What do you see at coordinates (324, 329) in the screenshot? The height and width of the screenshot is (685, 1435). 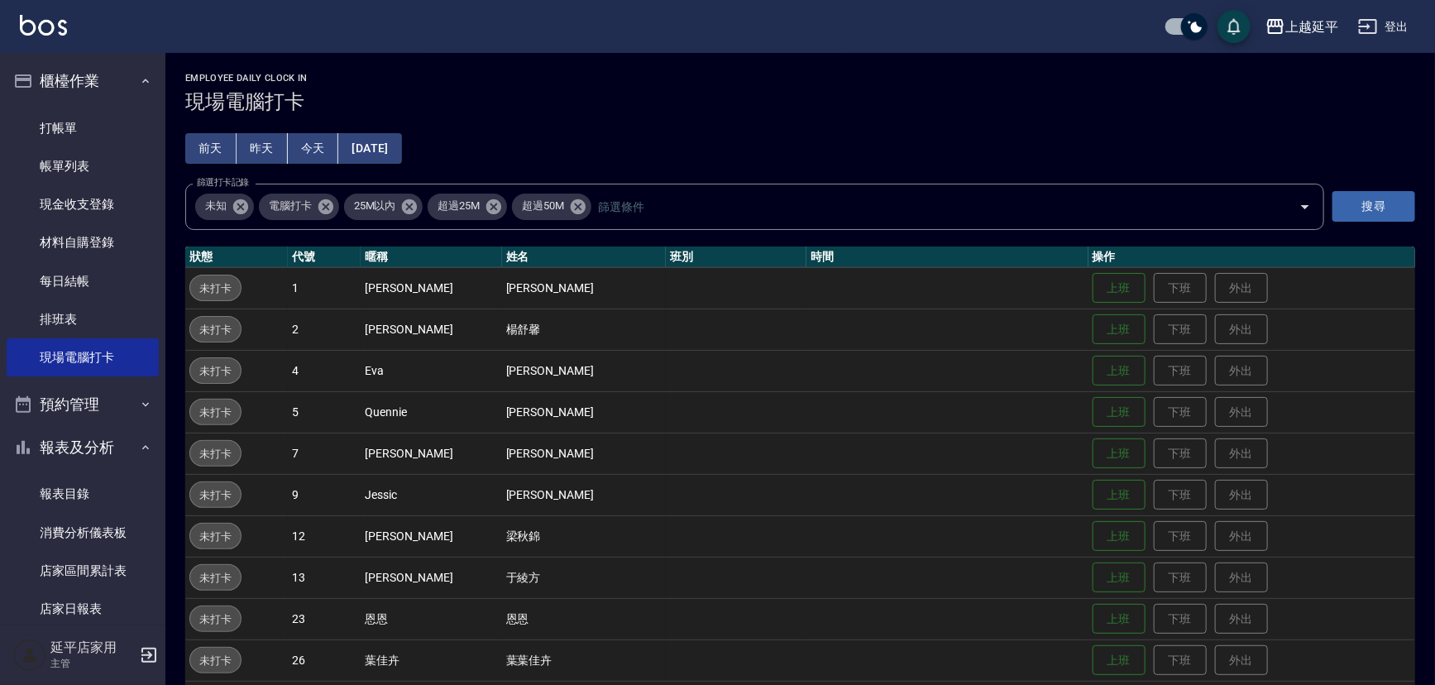 I see `td: 2` at bounding box center [324, 329].